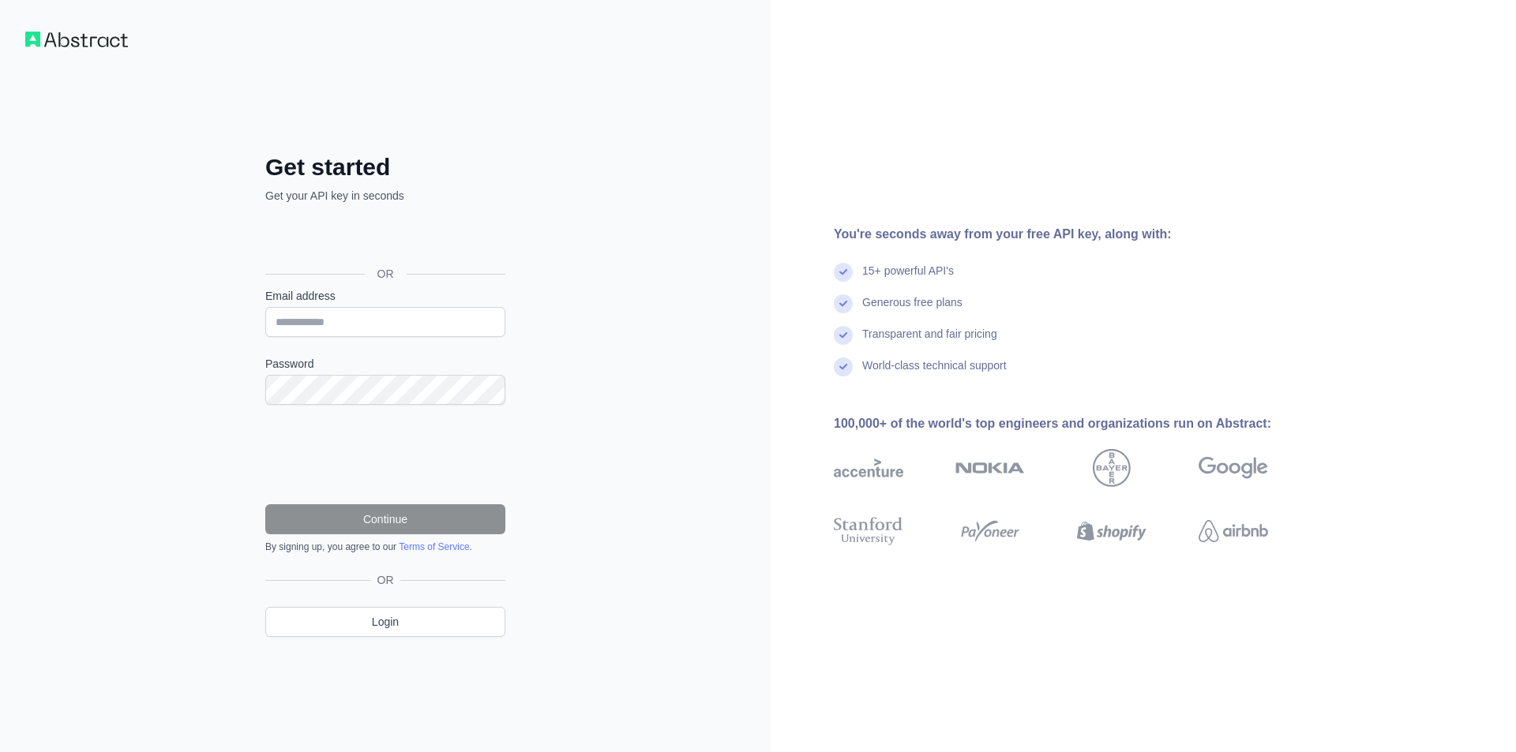  Describe the element at coordinates (385, 196) in the screenshot. I see `p: Get your API key in seconds` at that location.